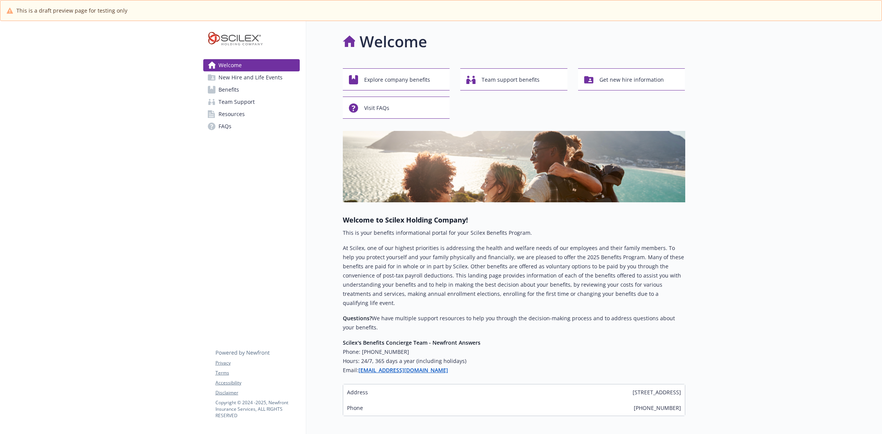 The width and height of the screenshot is (882, 434). Describe the element at coordinates (251, 65) in the screenshot. I see `a: Welcome` at that location.